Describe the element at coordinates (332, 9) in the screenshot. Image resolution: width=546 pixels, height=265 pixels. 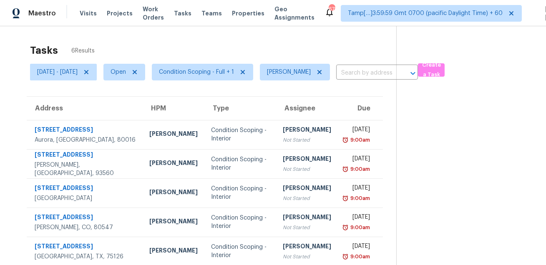
I see `div: 672` at that location.